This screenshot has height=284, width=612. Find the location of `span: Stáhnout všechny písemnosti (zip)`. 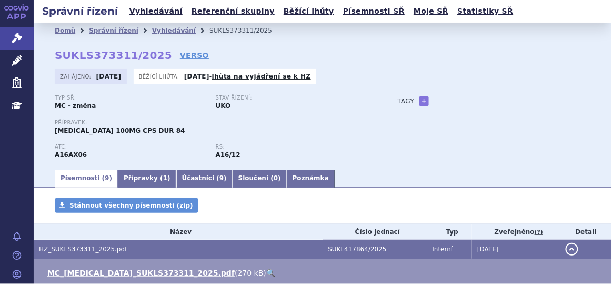

span: Stáhnout všechny písemnosti (zip) is located at coordinates (131, 205).